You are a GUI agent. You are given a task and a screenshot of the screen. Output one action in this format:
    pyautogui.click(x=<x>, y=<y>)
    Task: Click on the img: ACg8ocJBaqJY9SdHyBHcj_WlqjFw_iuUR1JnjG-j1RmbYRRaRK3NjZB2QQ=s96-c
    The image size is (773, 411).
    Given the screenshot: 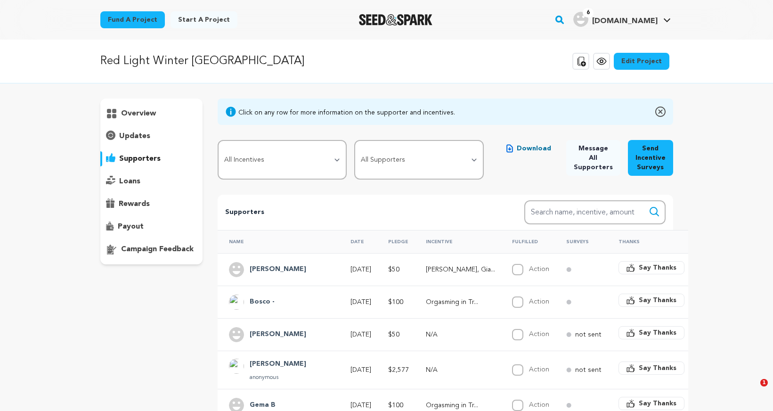 What is the action you would take?
    pyautogui.click(x=237, y=366)
    